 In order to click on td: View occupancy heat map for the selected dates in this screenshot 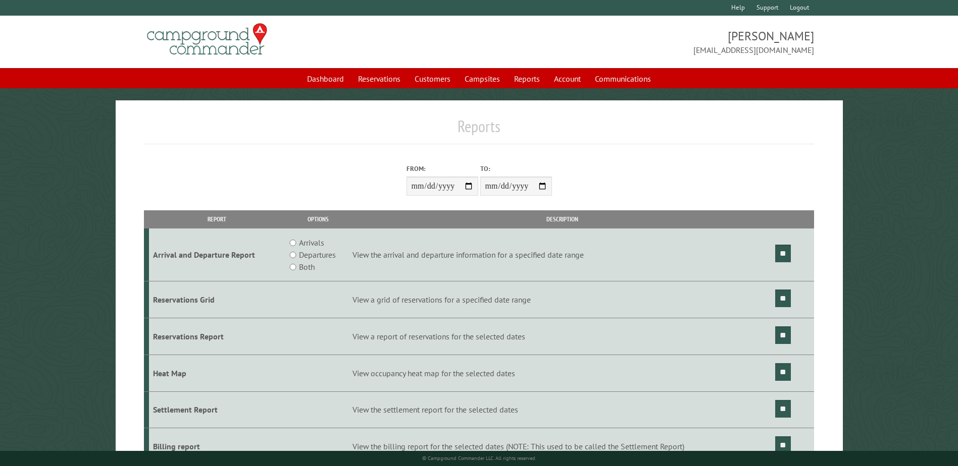, I will do `click(562, 373)`.